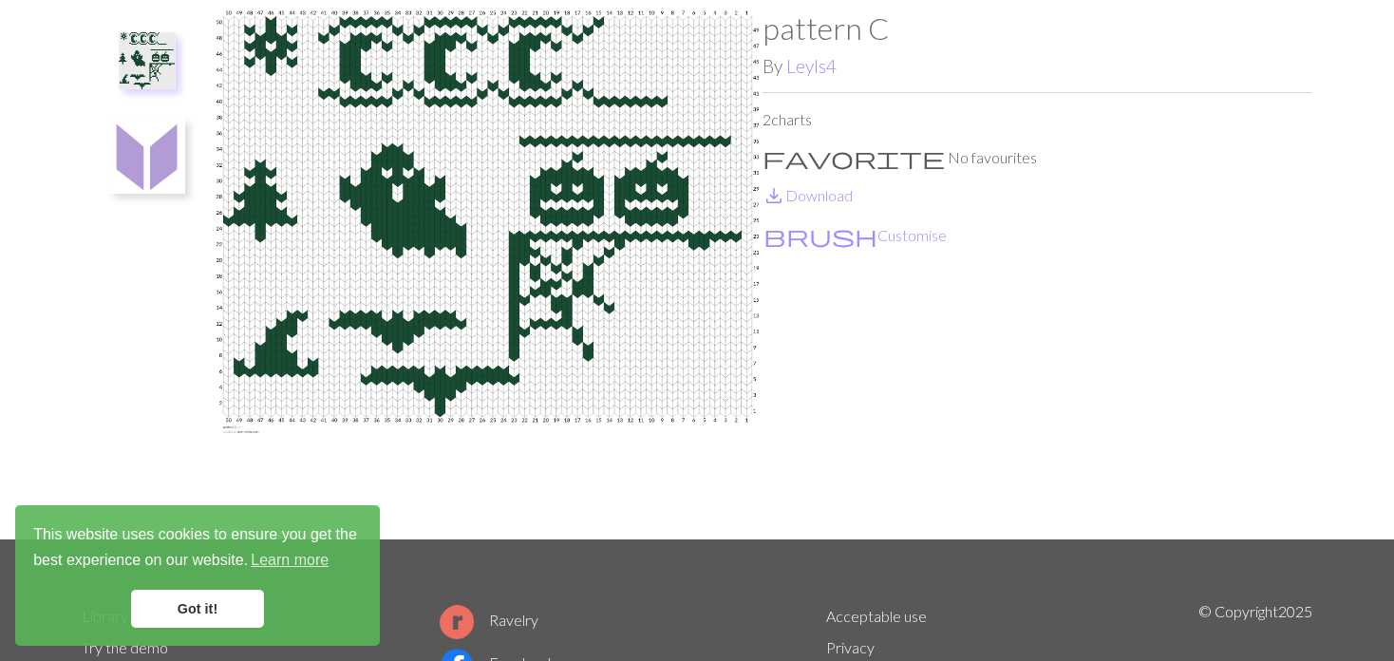 The height and width of the screenshot is (661, 1394). Describe the element at coordinates (774, 196) in the screenshot. I see `span: save_alt` at that location.